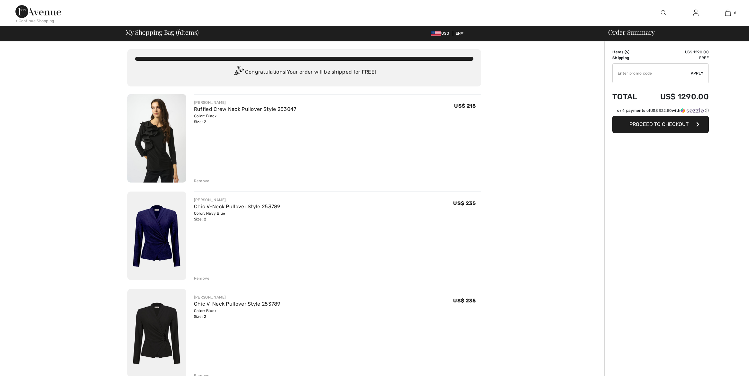  I want to click on button: Proceed to Checkout, so click(660, 124).